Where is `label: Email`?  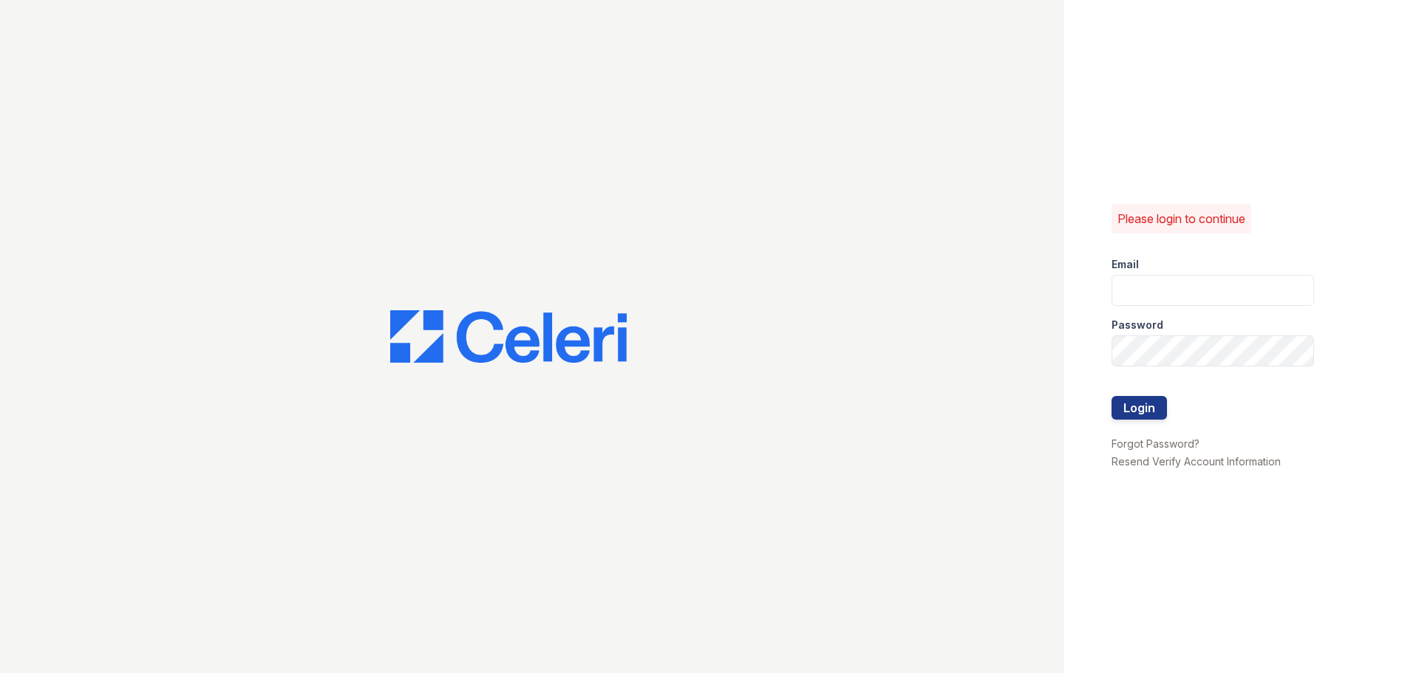
label: Email is located at coordinates (1125, 265).